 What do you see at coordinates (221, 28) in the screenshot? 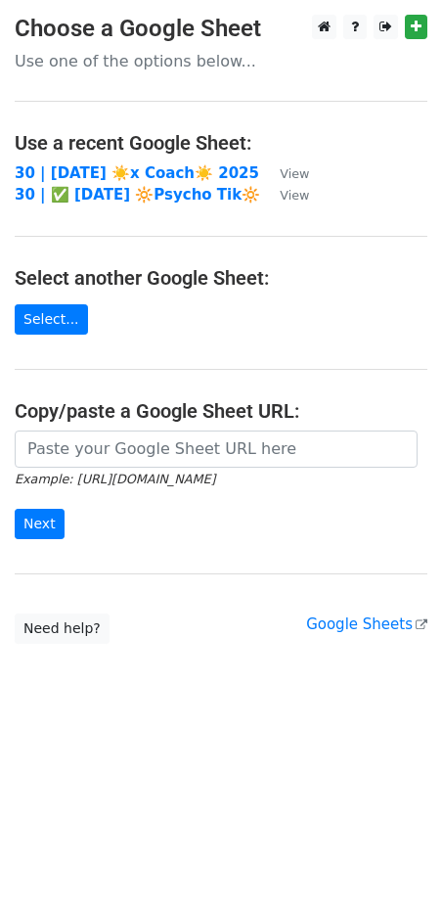
I see `h3: Choose a Google Sheet` at bounding box center [221, 28].